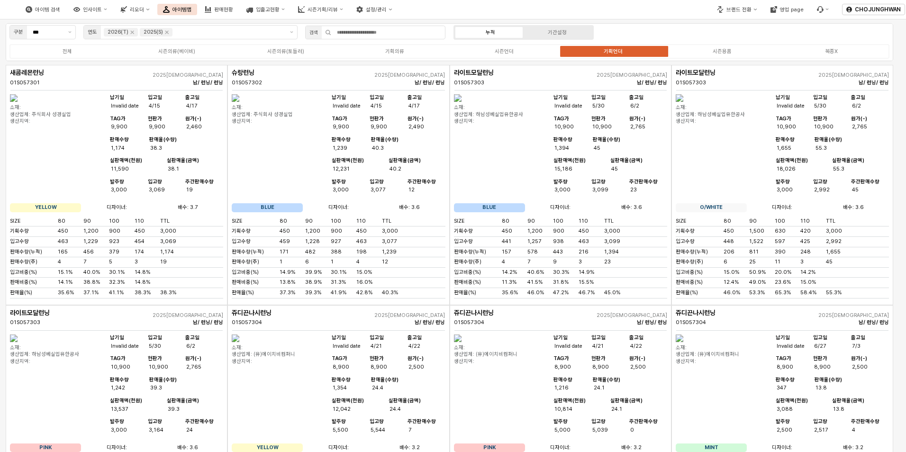 The image size is (906, 452). I want to click on label: 전체, so click(67, 51).